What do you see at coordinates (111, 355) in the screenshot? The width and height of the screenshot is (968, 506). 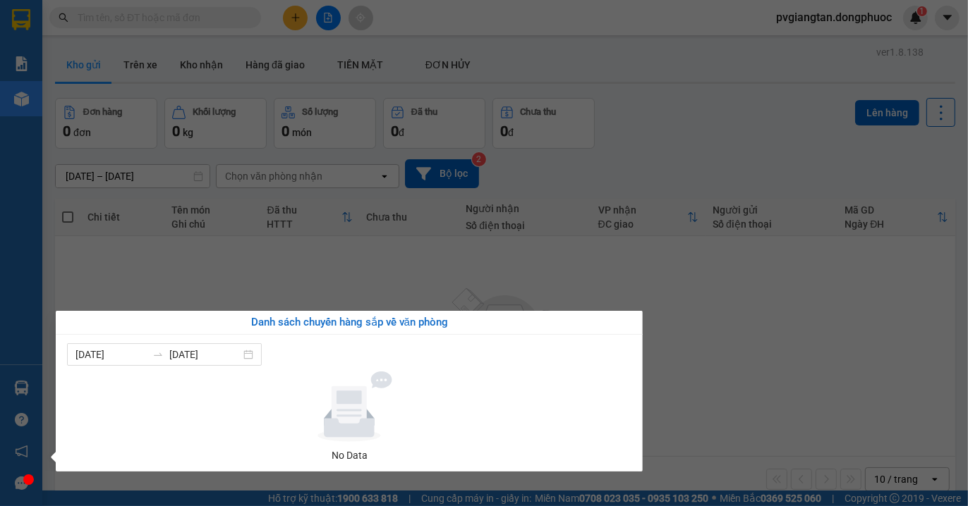 I see `input: Từ ngày` at bounding box center [111, 355].